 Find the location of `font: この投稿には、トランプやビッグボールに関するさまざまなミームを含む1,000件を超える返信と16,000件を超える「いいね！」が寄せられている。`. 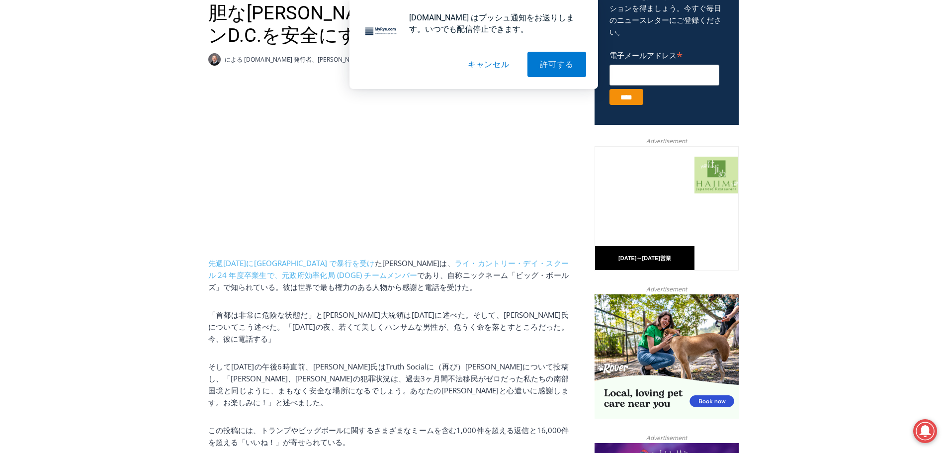

font: この投稿には、トランプやビッグボールに関するさまざまなミームを含む1,000件を超える返信と16,000件を超える「いいね！」が寄せられている。 is located at coordinates (388, 436).